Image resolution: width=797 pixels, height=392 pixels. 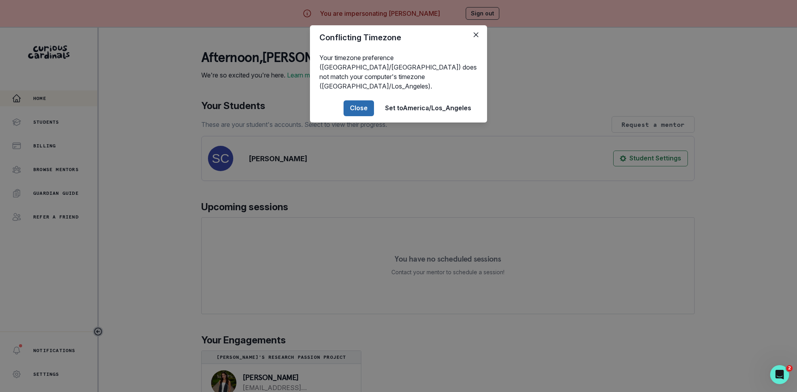 I want to click on span: 2, so click(x=790, y=369).